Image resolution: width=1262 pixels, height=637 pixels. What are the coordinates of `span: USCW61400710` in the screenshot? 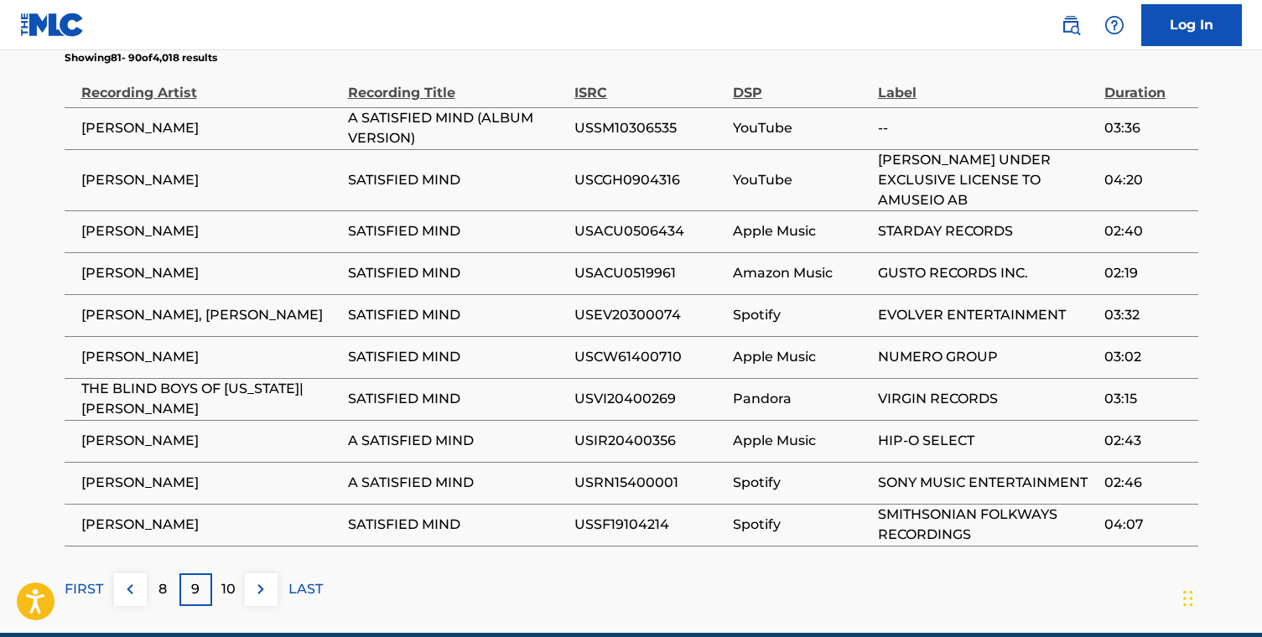 It's located at (649, 357).